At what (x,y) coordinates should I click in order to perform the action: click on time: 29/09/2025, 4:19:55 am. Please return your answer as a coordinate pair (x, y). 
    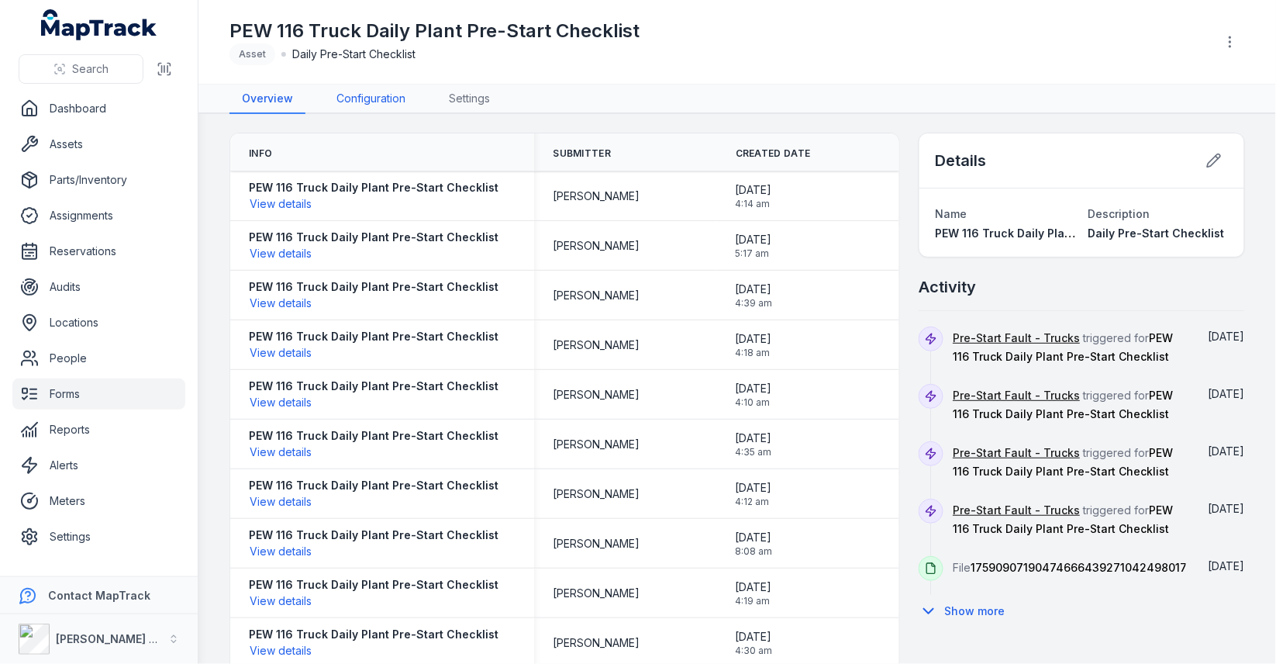
    Looking at the image, I should click on (754, 593).